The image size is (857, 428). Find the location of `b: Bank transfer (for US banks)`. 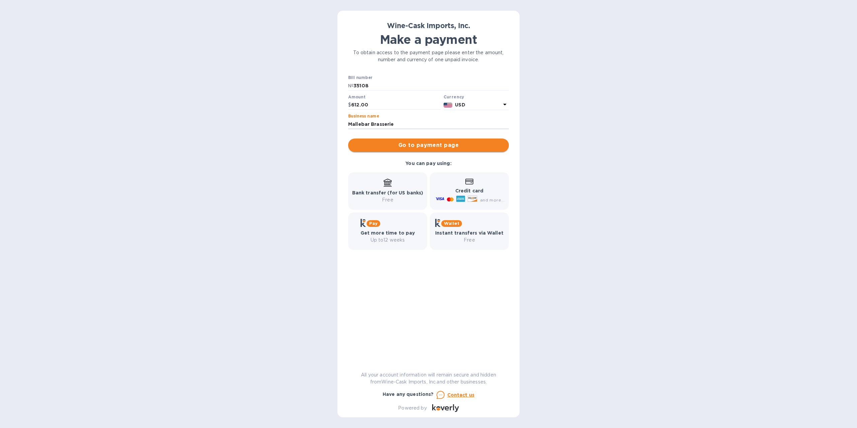

b: Bank transfer (for US banks) is located at coordinates (388, 193).